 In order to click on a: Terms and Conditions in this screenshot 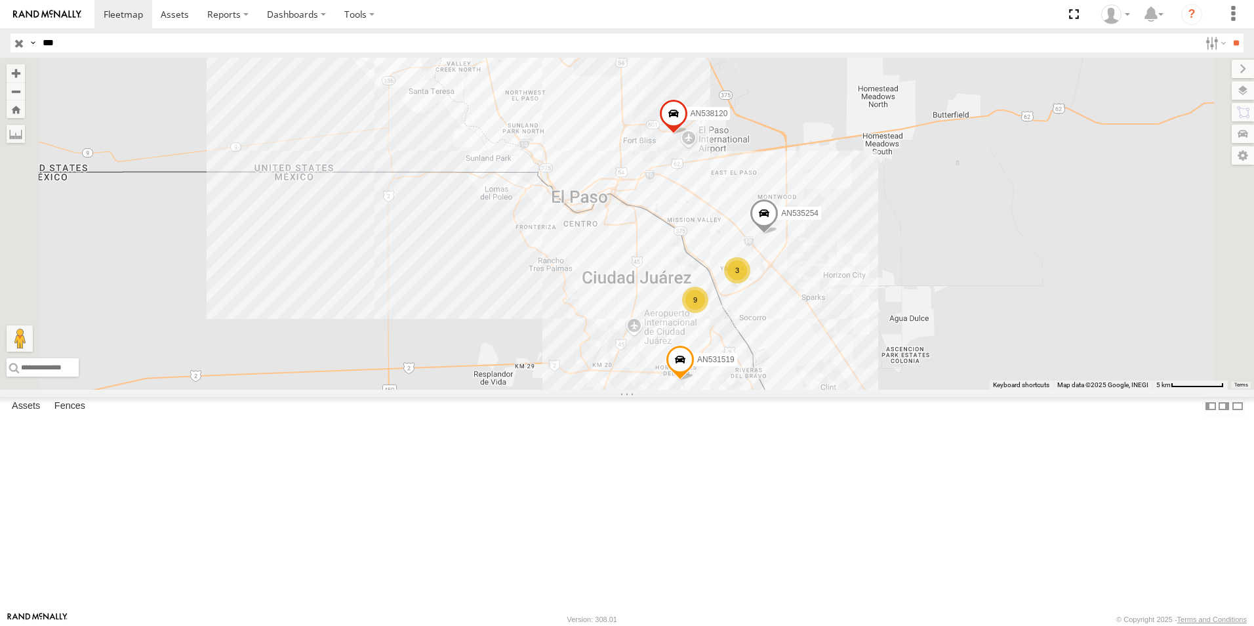, I will do `click(1212, 619)`.